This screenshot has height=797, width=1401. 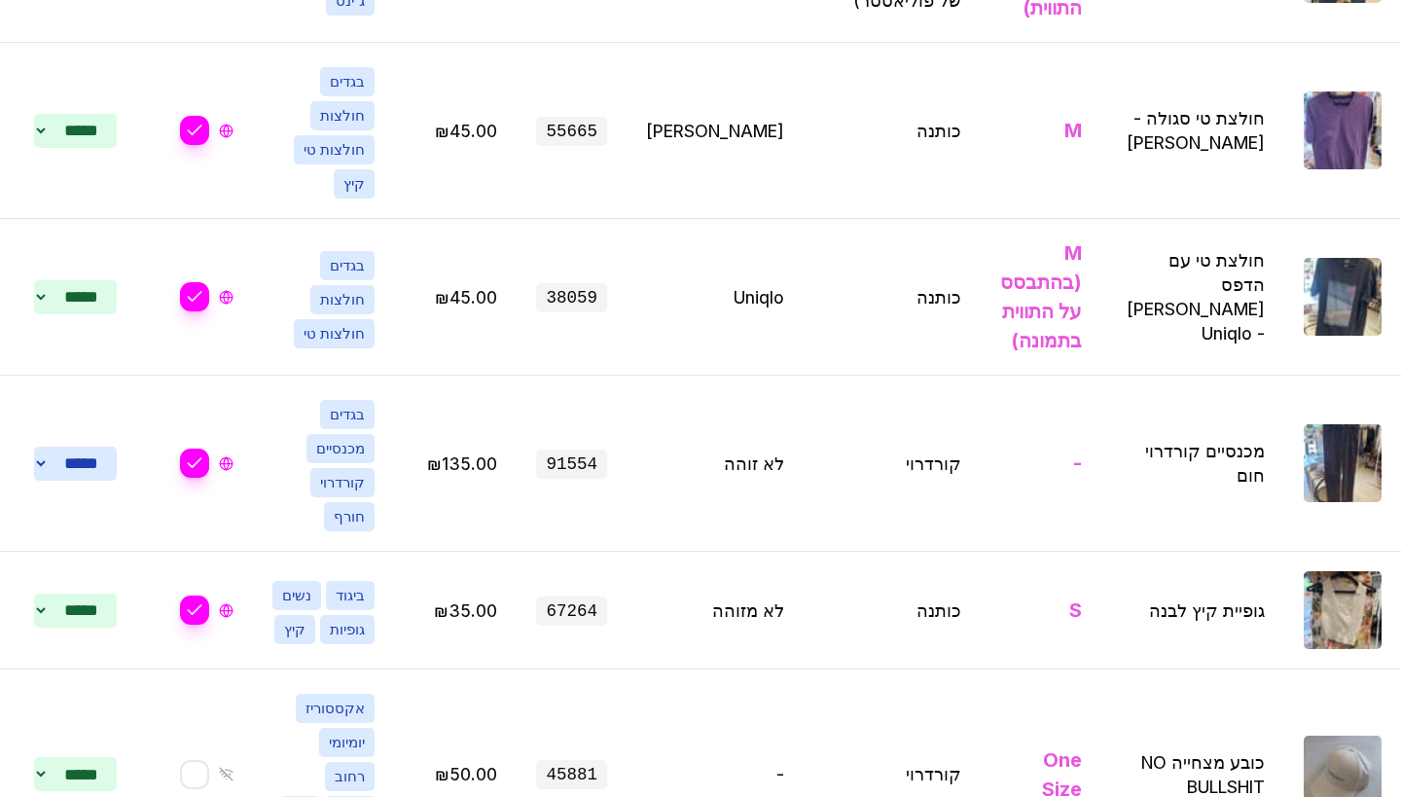 I want to click on span: מכנסיים, so click(x=340, y=448).